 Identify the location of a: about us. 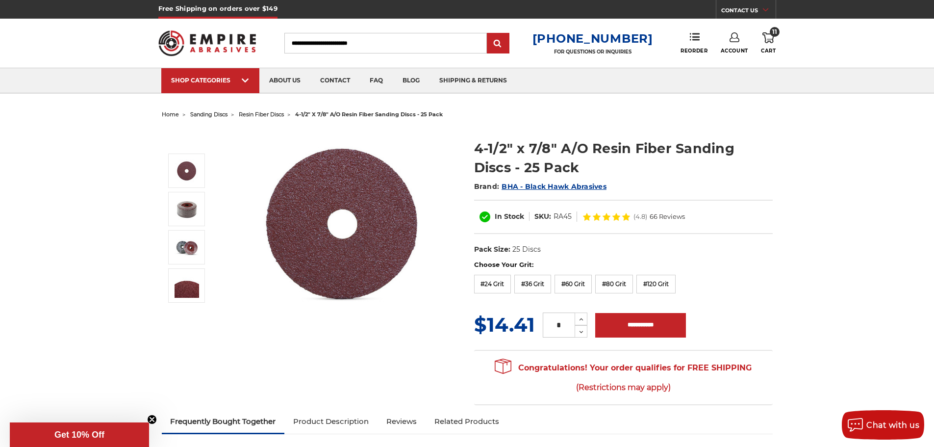
(285, 80).